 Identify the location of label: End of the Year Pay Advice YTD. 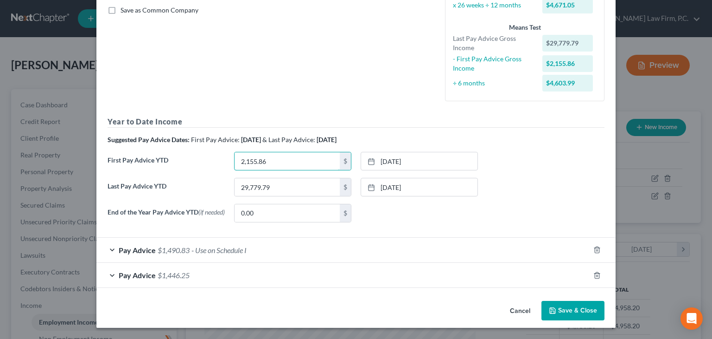
(166, 217).